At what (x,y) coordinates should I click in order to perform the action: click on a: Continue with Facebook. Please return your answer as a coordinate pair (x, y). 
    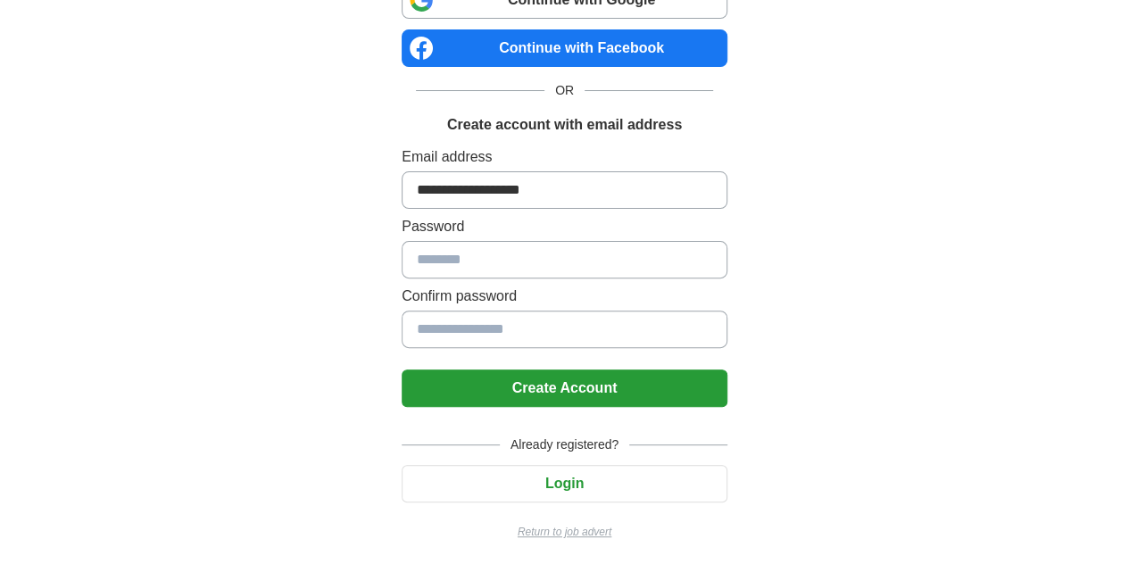
    Looking at the image, I should click on (564, 48).